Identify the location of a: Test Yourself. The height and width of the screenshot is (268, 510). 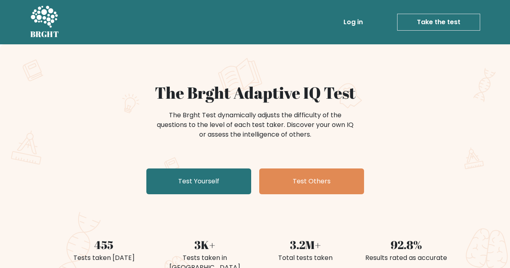
(199, 181).